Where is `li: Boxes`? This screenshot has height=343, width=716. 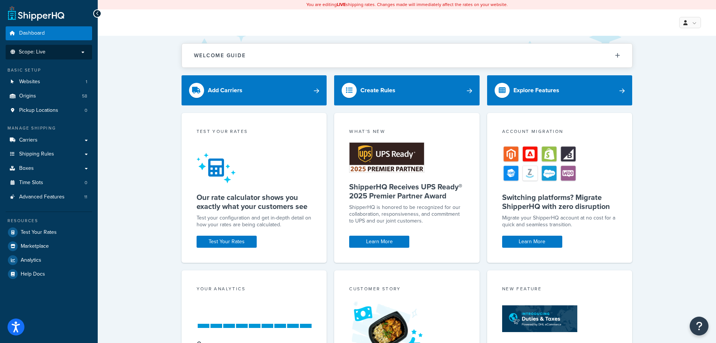
li: Boxes is located at coordinates (49, 168).